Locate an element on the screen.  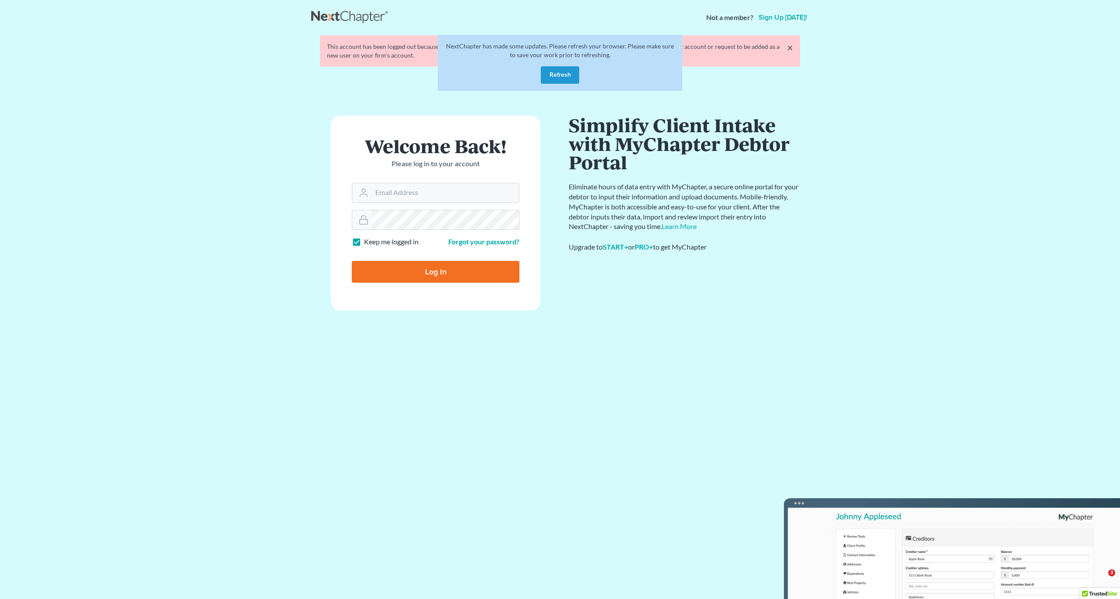
a: Forgot your password? is located at coordinates (484, 241).